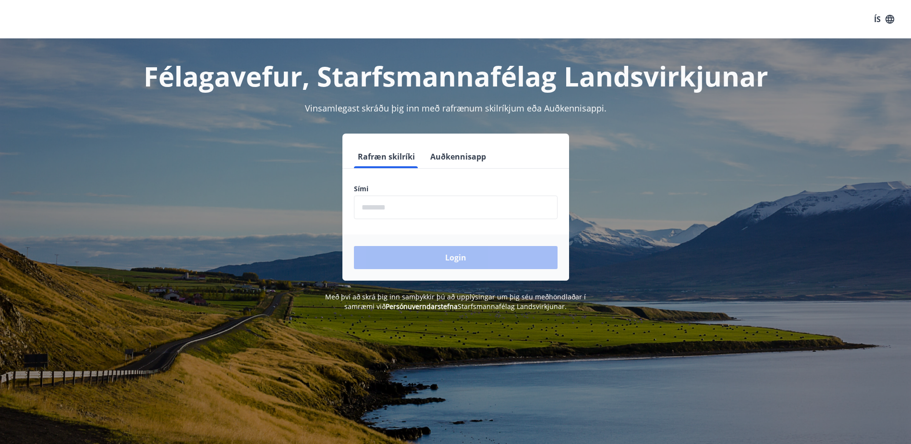  What do you see at coordinates (458, 157) in the screenshot?
I see `button: Auðkennisapp` at bounding box center [458, 157].